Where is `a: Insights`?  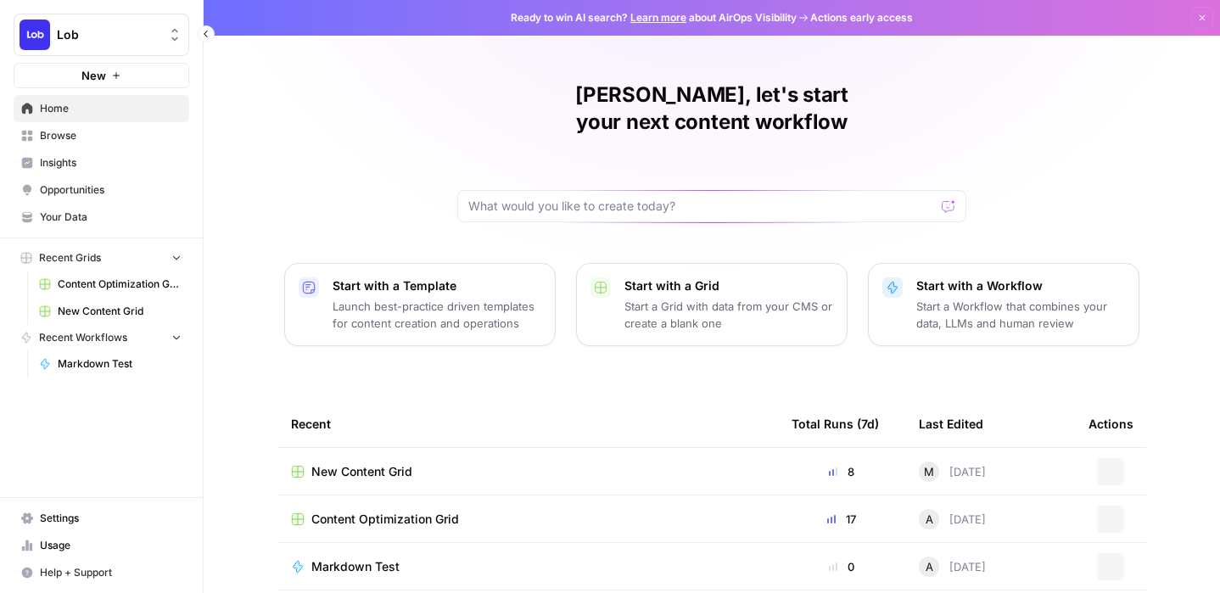 a: Insights is located at coordinates (101, 163).